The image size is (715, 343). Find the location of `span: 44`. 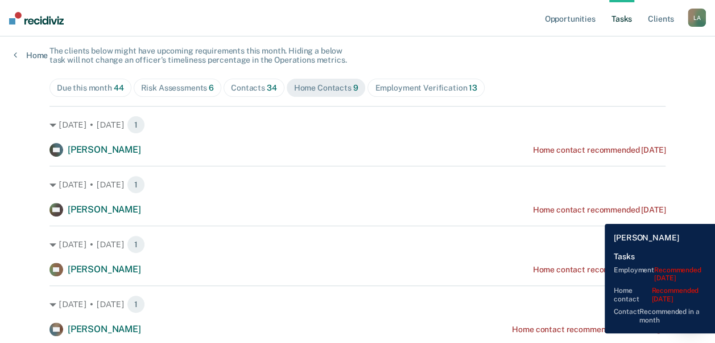

span: 44 is located at coordinates (119, 88).